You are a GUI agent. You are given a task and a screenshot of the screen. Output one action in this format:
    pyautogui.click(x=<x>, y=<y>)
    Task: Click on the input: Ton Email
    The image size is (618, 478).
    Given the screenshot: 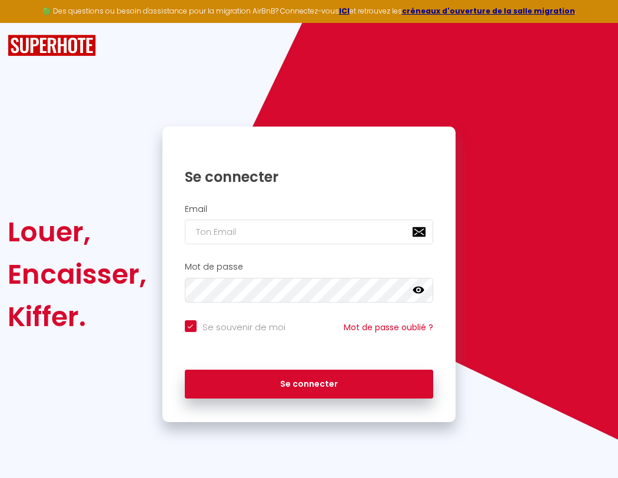 What is the action you would take?
    pyautogui.click(x=309, y=232)
    